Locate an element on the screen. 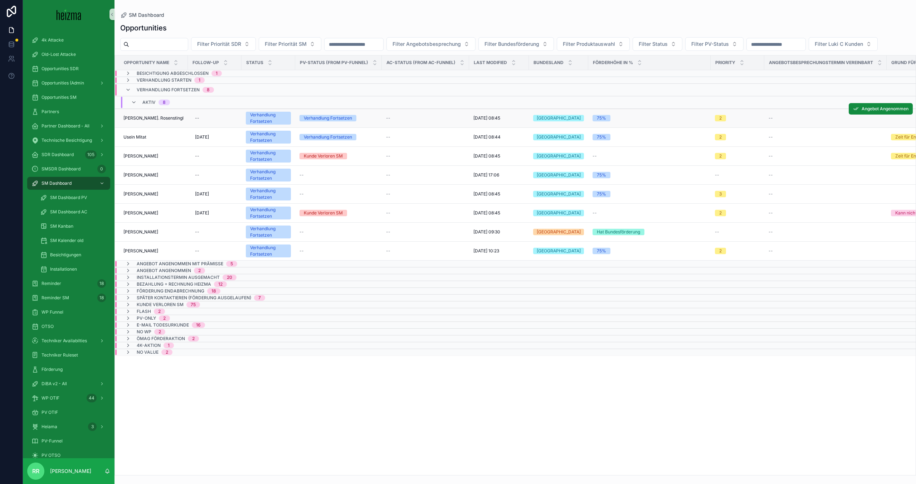 This screenshot has height=484, width=916. span: Reminder is located at coordinates (51, 284).